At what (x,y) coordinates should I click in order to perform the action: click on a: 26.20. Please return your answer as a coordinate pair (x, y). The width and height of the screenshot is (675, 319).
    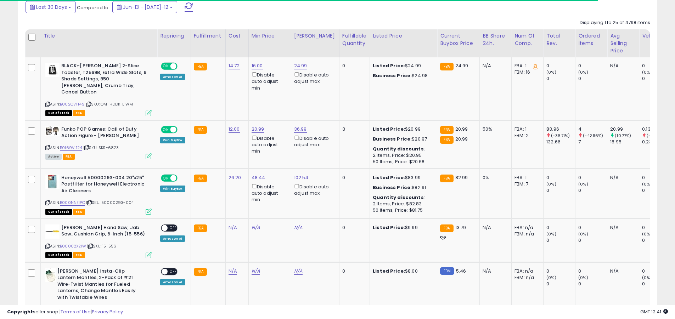
    Looking at the image, I should click on (235, 178).